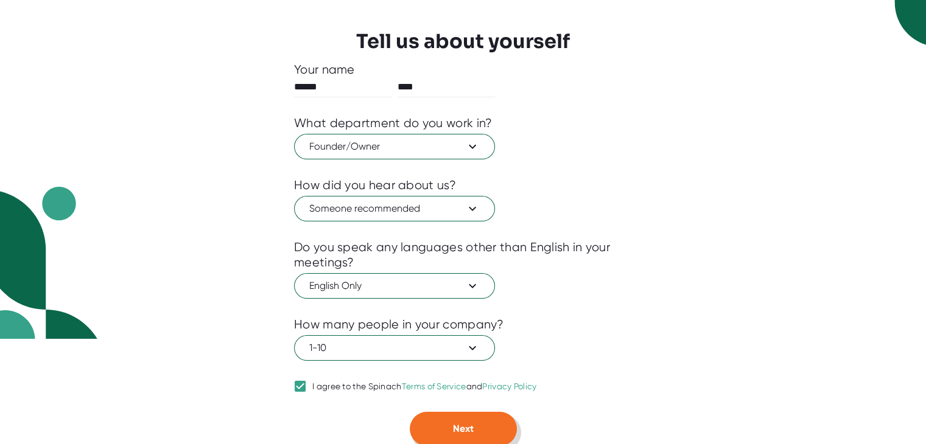  Describe the element at coordinates (394, 209) in the screenshot. I see `span: Someone recommended` at that location.